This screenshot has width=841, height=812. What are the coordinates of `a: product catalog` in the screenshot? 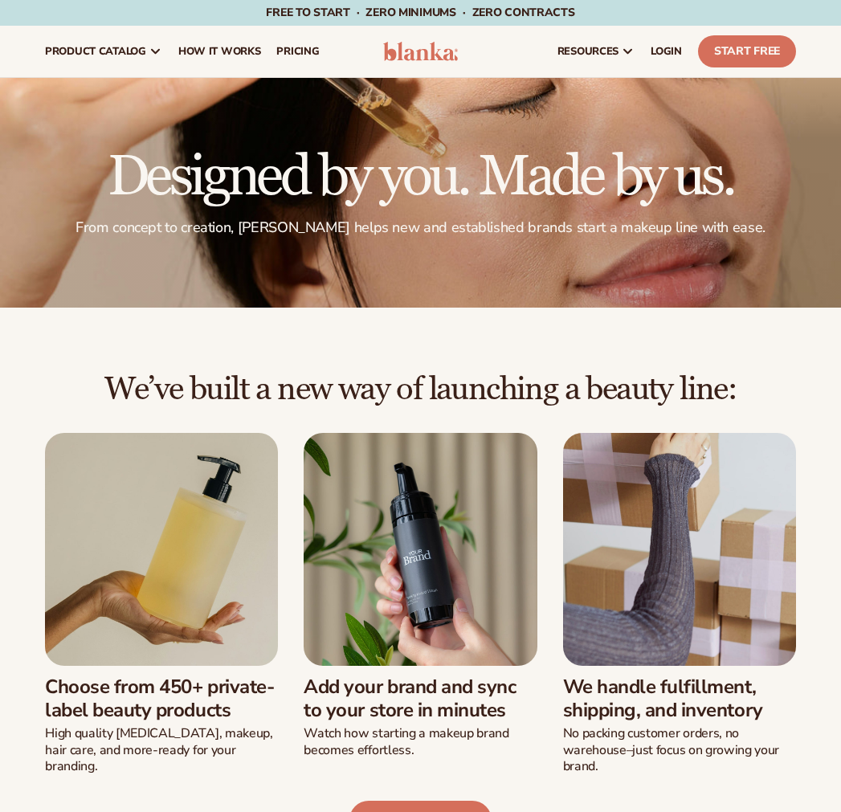 It's located at (104, 51).